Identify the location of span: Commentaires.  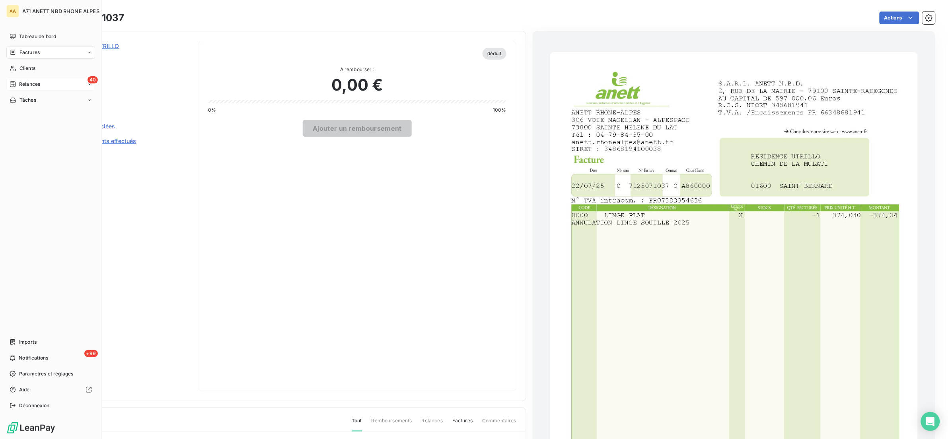
(499, 424).